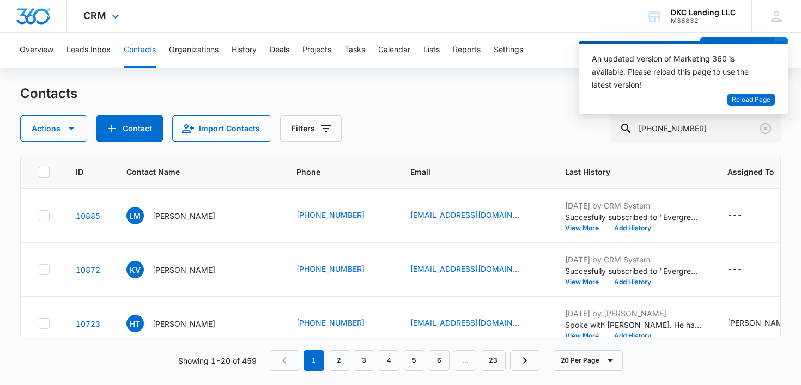 Image resolution: width=801 pixels, height=385 pixels. I want to click on span: Phone, so click(332, 172).